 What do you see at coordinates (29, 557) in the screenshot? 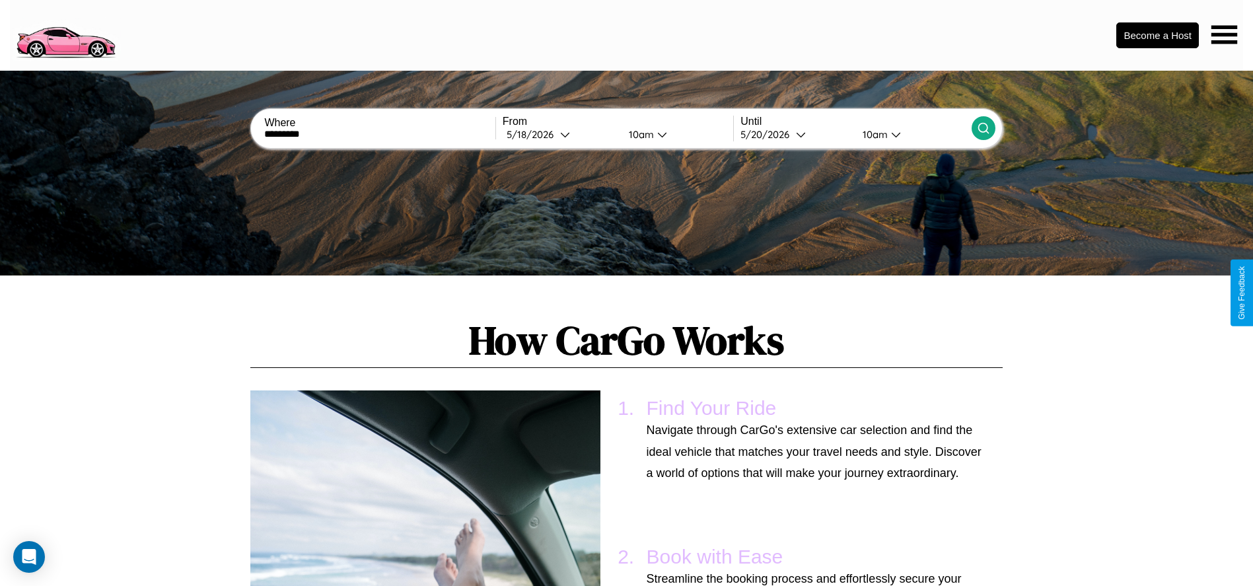
I see `div: Open Intercom Messenger` at bounding box center [29, 557].